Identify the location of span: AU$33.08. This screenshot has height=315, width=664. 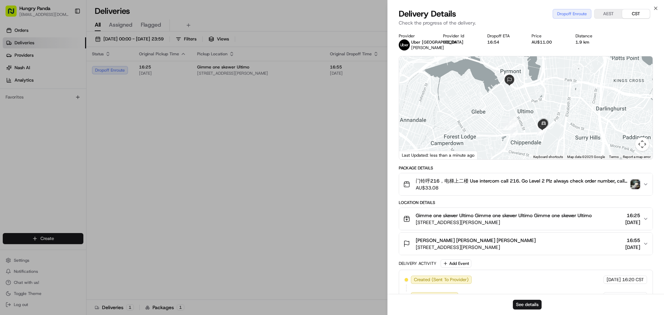
(522, 188).